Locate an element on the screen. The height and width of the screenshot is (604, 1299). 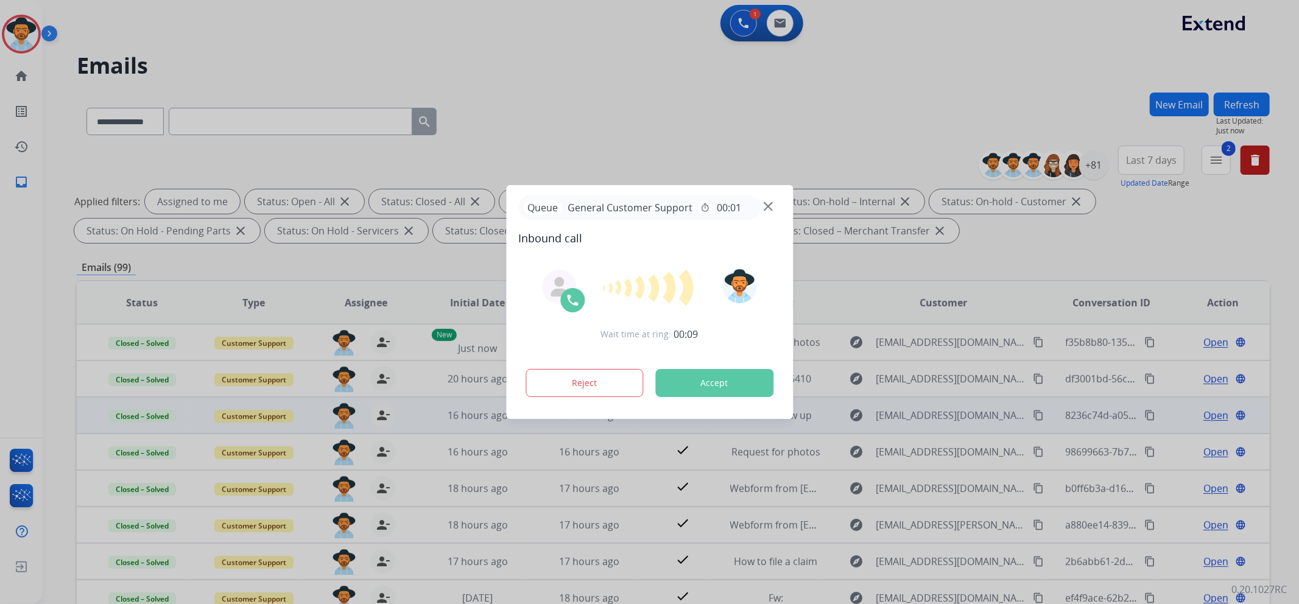
span: General Customer Support is located at coordinates (630, 208).